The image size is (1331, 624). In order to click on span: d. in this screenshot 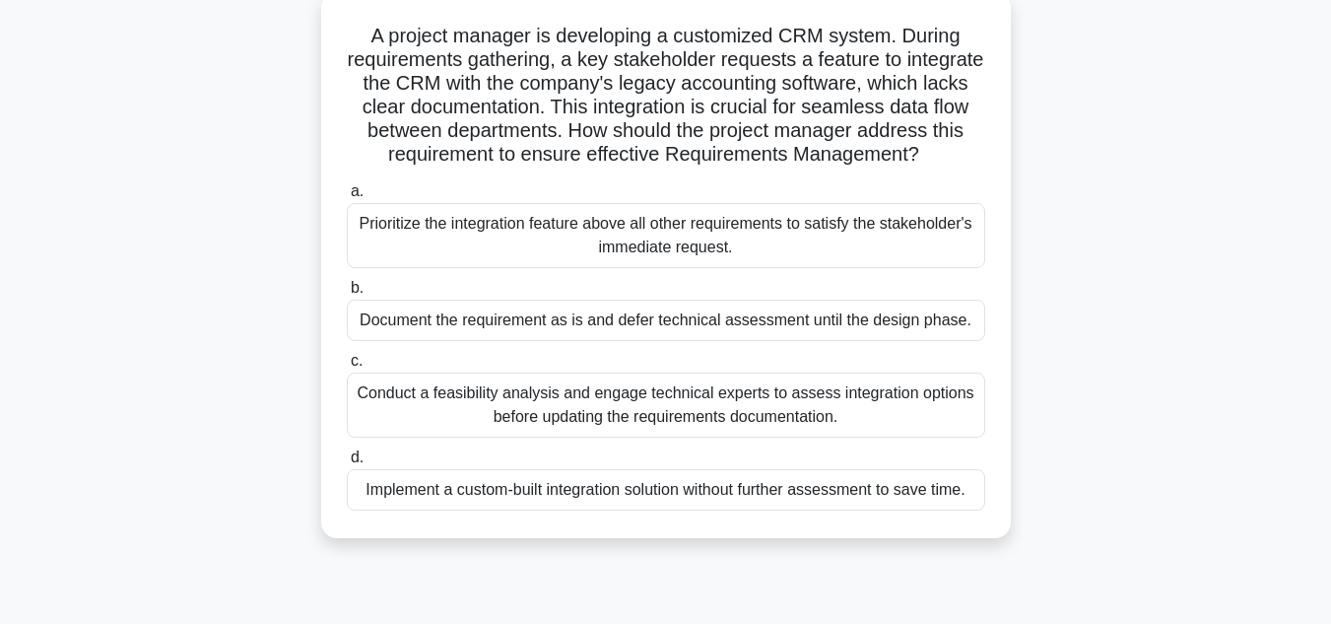, I will do `click(357, 456)`.